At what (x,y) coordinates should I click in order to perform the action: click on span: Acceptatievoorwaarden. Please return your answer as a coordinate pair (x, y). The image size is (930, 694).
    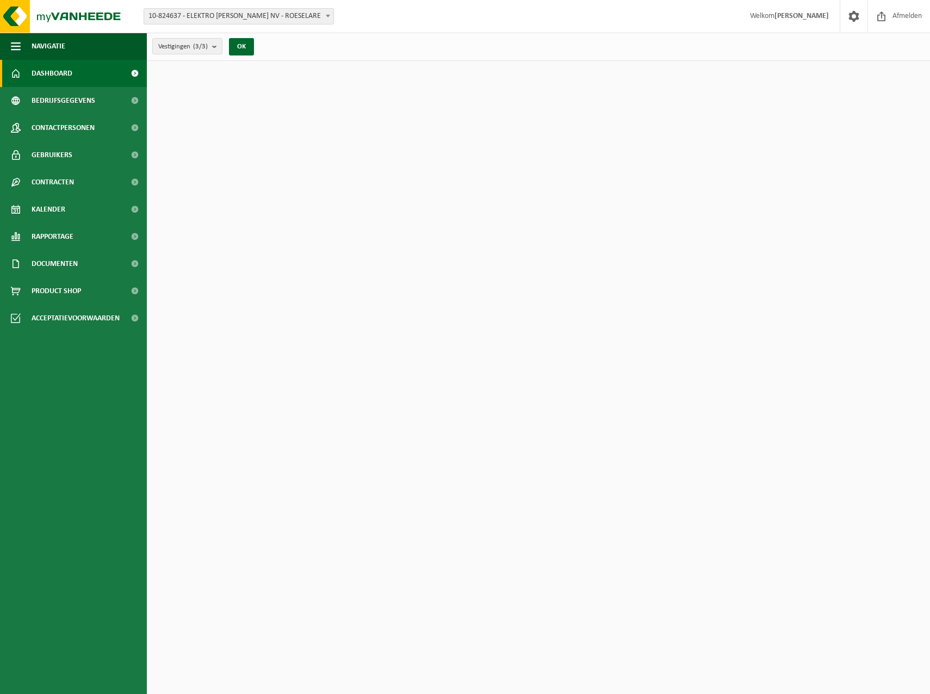
    Looking at the image, I should click on (76, 318).